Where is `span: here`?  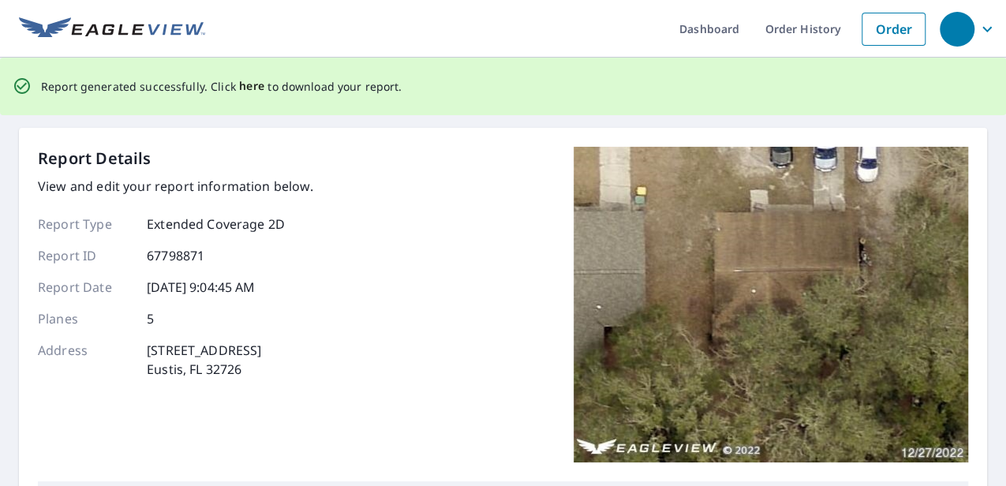 span: here is located at coordinates (252, 86).